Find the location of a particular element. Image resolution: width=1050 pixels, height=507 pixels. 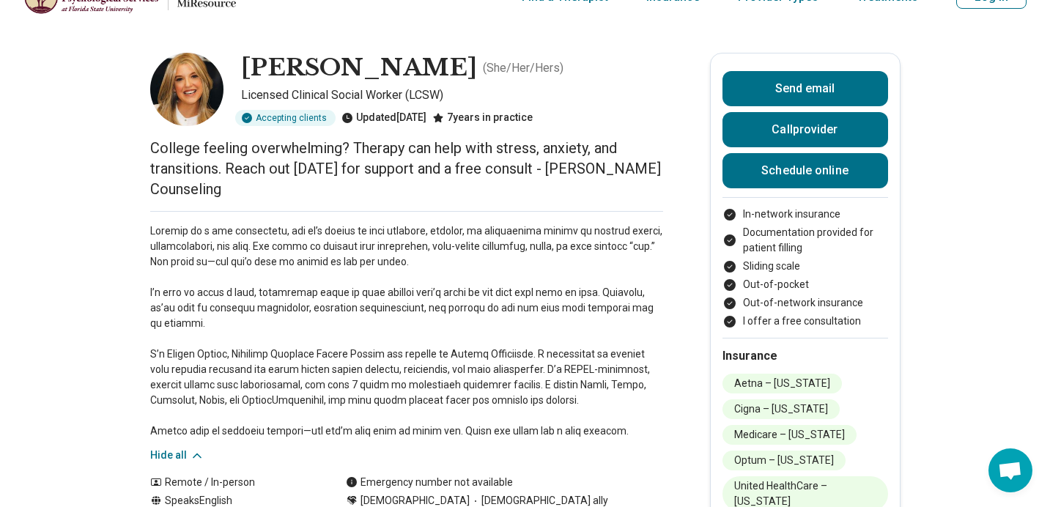

button: Send email is located at coordinates (805, 89).